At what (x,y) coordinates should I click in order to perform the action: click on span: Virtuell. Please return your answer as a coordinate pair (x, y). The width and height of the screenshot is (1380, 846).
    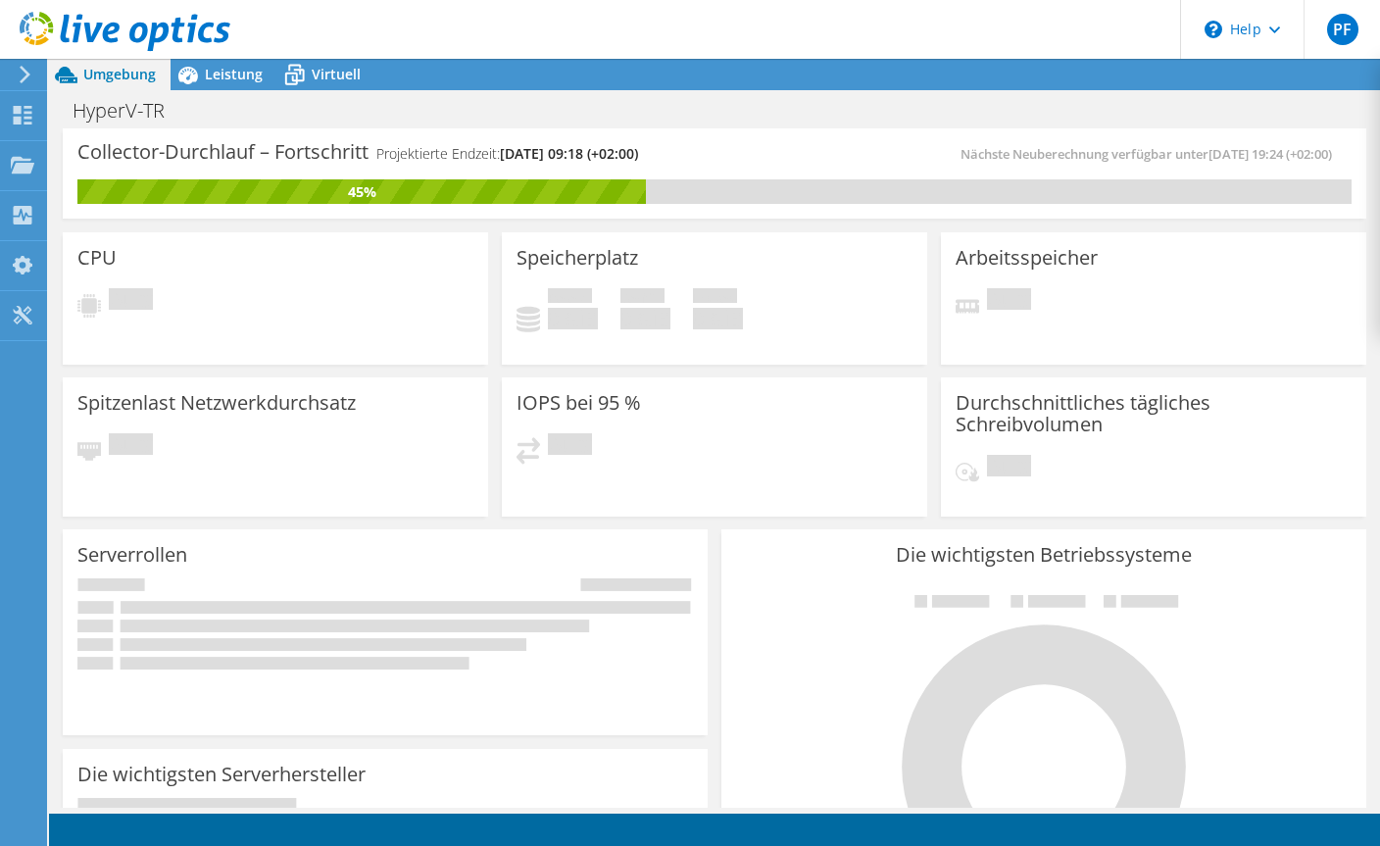
    Looking at the image, I should click on (336, 73).